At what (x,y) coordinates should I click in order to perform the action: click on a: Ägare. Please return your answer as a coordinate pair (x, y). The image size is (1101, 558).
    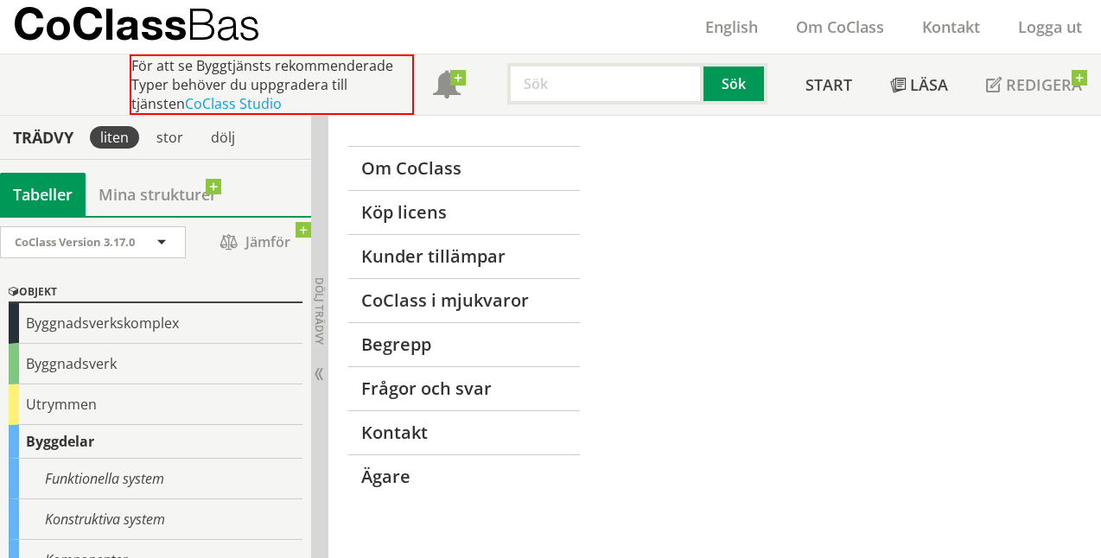
    Looking at the image, I should click on (463, 476).